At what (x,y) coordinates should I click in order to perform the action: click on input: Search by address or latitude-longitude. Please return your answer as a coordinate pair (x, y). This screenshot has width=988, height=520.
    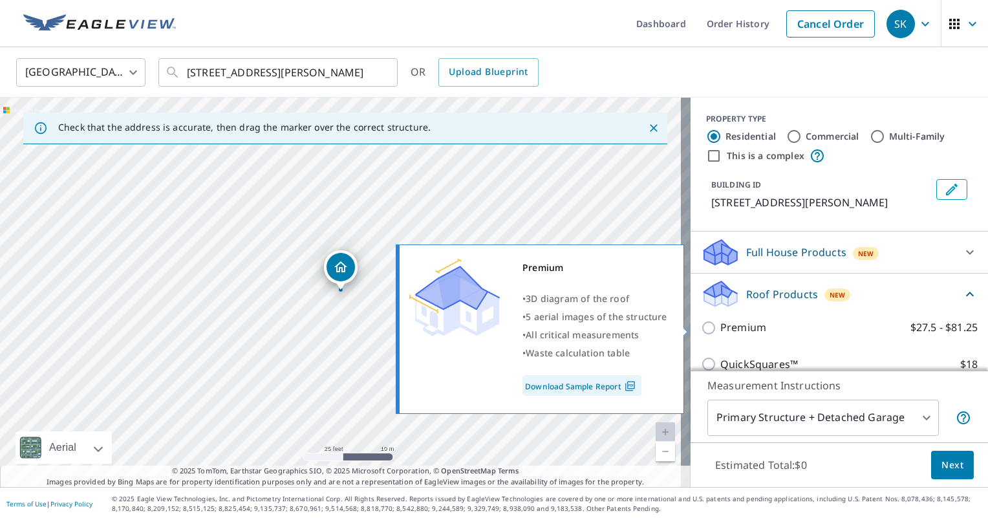
    Looking at the image, I should click on (279, 72).